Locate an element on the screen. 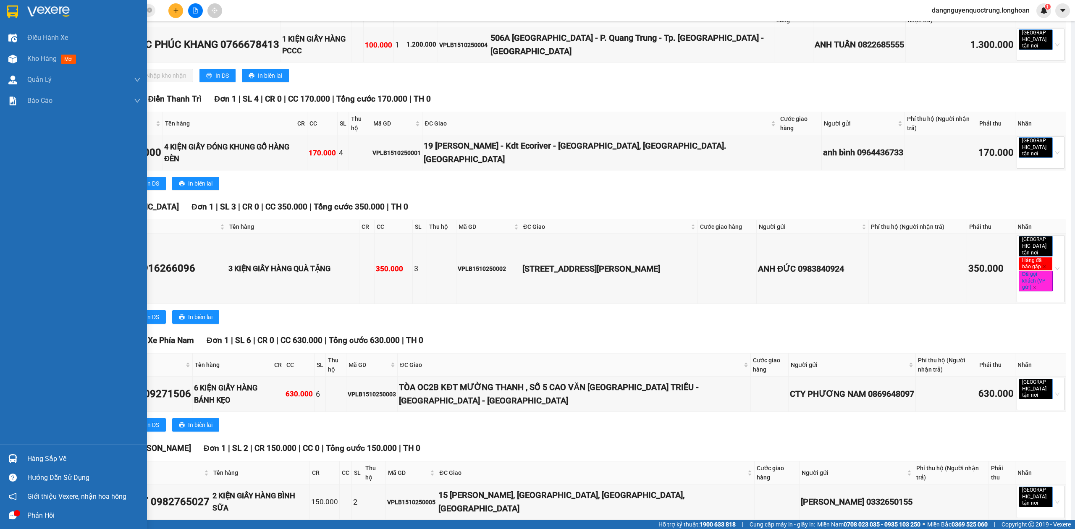 The width and height of the screenshot is (1075, 529). strong: 1900 633 818 is located at coordinates (717, 524).